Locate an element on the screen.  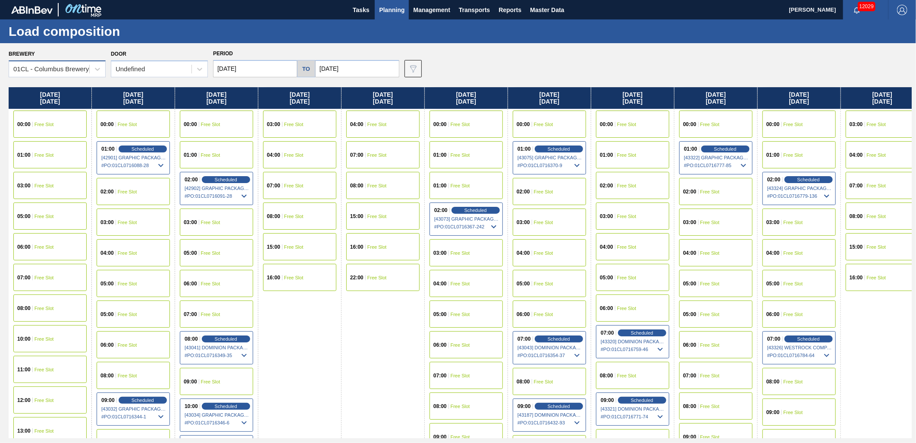
label: Door is located at coordinates (119, 54).